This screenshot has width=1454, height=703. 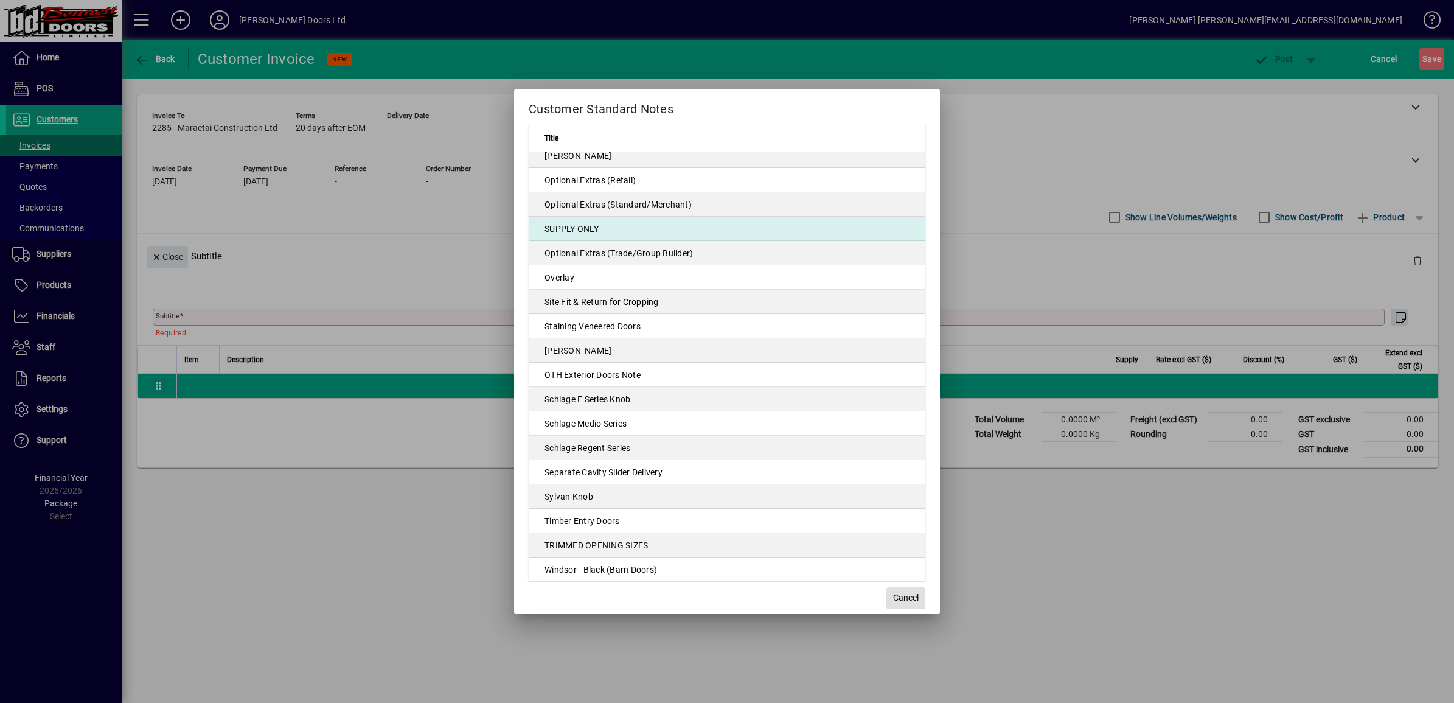 What do you see at coordinates (727, 569) in the screenshot?
I see `td: Windsor - Black (Barn Doors)` at bounding box center [727, 569].